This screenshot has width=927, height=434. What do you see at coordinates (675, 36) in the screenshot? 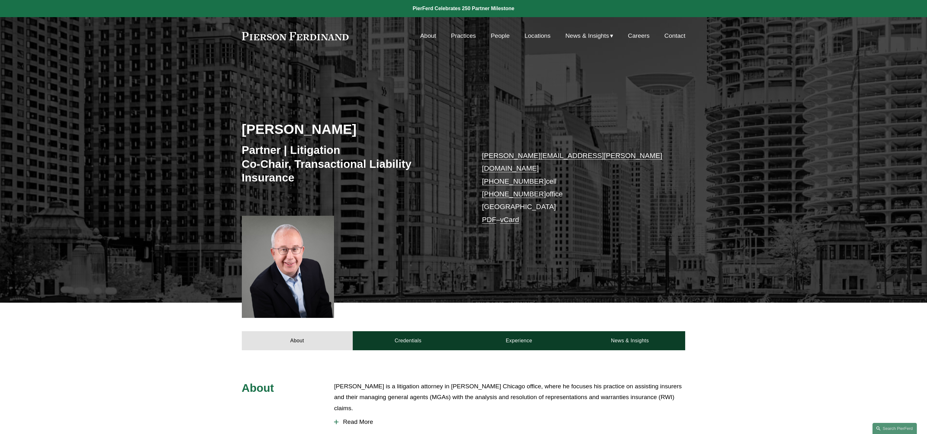
I see `a: Contact` at bounding box center [675, 36].